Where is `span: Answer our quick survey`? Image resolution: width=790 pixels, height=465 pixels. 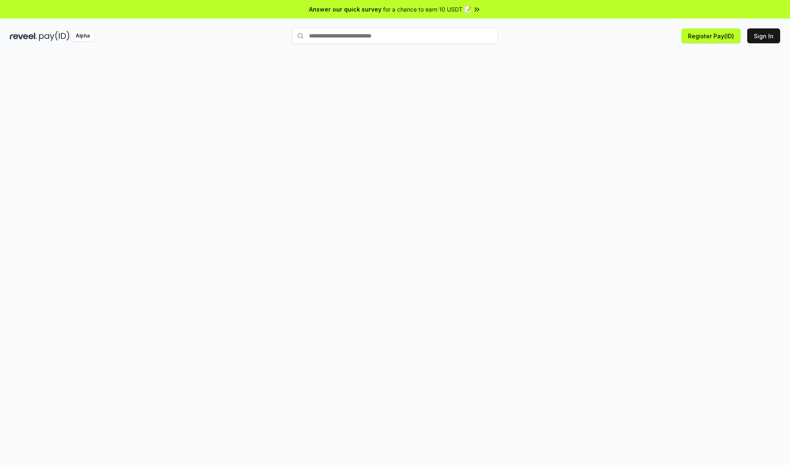
span: Answer our quick survey is located at coordinates (345, 9).